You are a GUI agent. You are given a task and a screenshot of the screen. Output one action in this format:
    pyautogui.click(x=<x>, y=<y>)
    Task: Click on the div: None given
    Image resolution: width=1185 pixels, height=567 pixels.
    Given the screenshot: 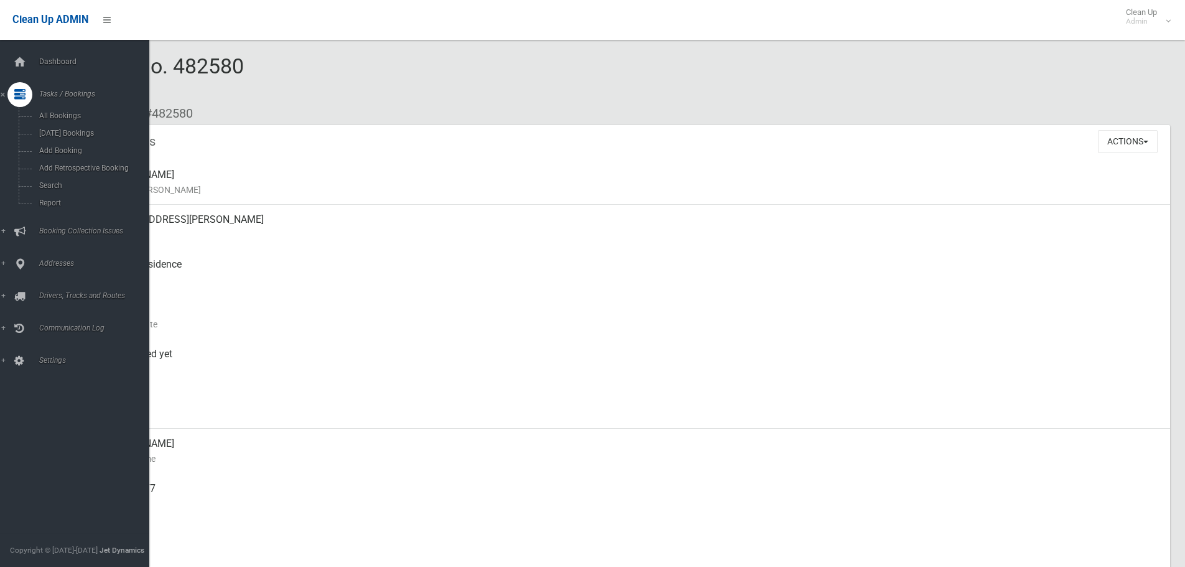 What is the action you would take?
    pyautogui.click(x=630, y=541)
    